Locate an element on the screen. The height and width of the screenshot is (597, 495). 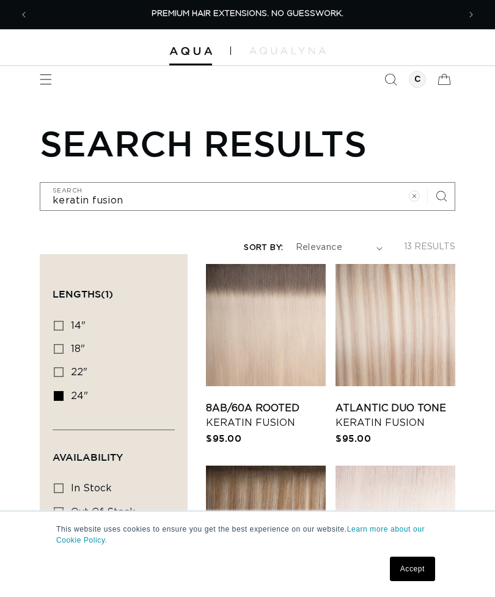
a: Atlantic Duo Tone Keratin Fusion is located at coordinates (395, 416).